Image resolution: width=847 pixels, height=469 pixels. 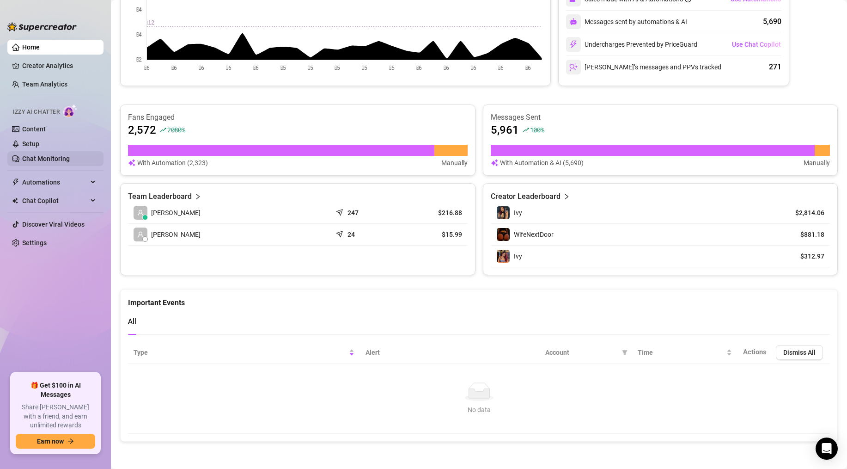 I want to click on article: $15.99, so click(x=434, y=234).